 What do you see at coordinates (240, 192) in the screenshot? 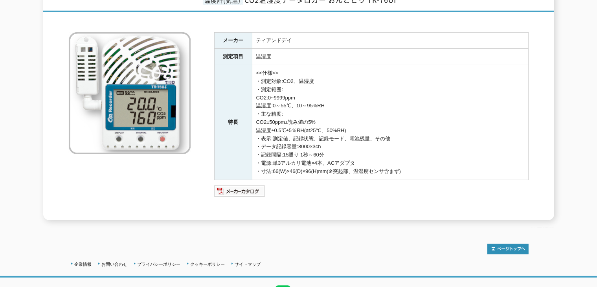
I see `a: メーカーカタログ` at bounding box center [240, 192].